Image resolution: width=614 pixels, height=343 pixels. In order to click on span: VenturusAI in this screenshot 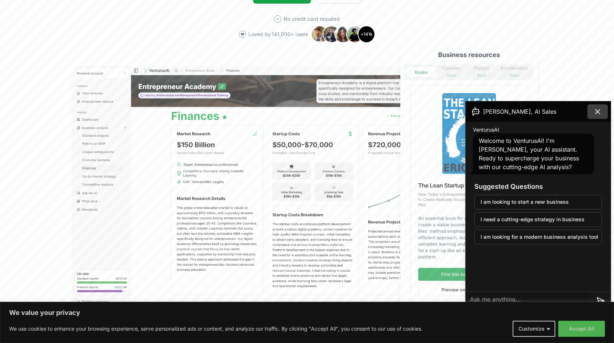, I will do `click(486, 130)`.